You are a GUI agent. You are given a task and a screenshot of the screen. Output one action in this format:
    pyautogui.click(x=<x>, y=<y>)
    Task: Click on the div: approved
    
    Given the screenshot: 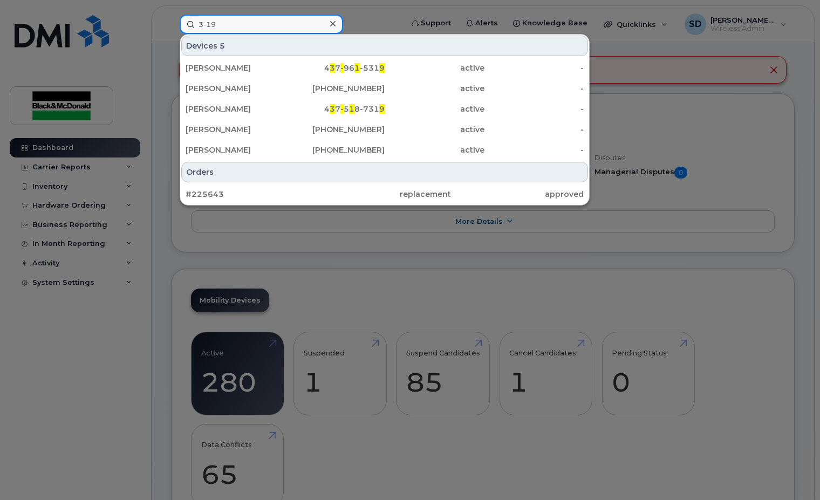 What is the action you would take?
    pyautogui.click(x=518, y=194)
    